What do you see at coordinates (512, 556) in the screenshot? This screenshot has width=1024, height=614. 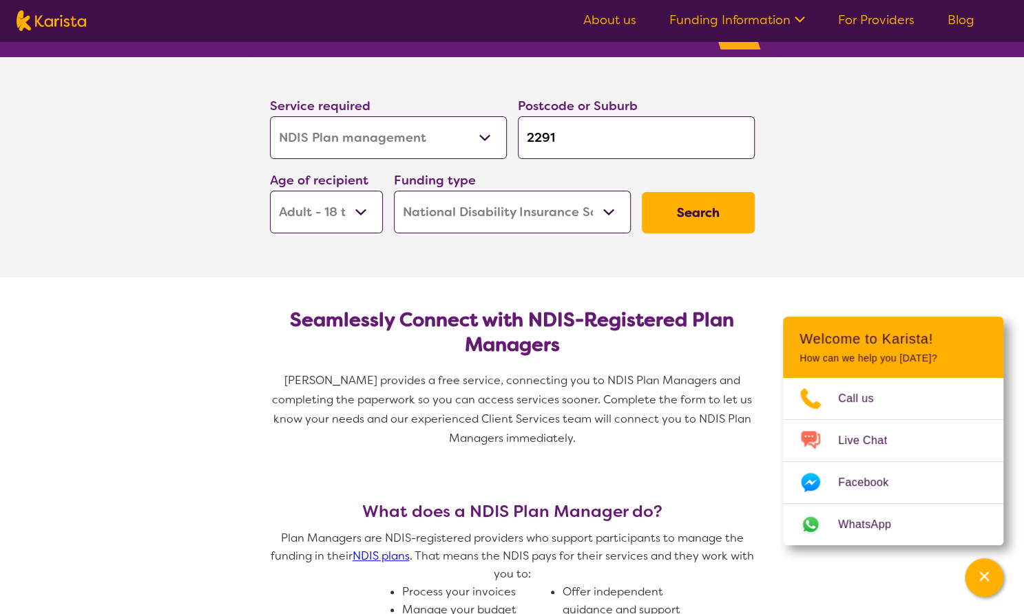 I see `p: Plan Managers are NDIS-registered providers who support participants to manage the funding in the...` at bounding box center [512, 556].